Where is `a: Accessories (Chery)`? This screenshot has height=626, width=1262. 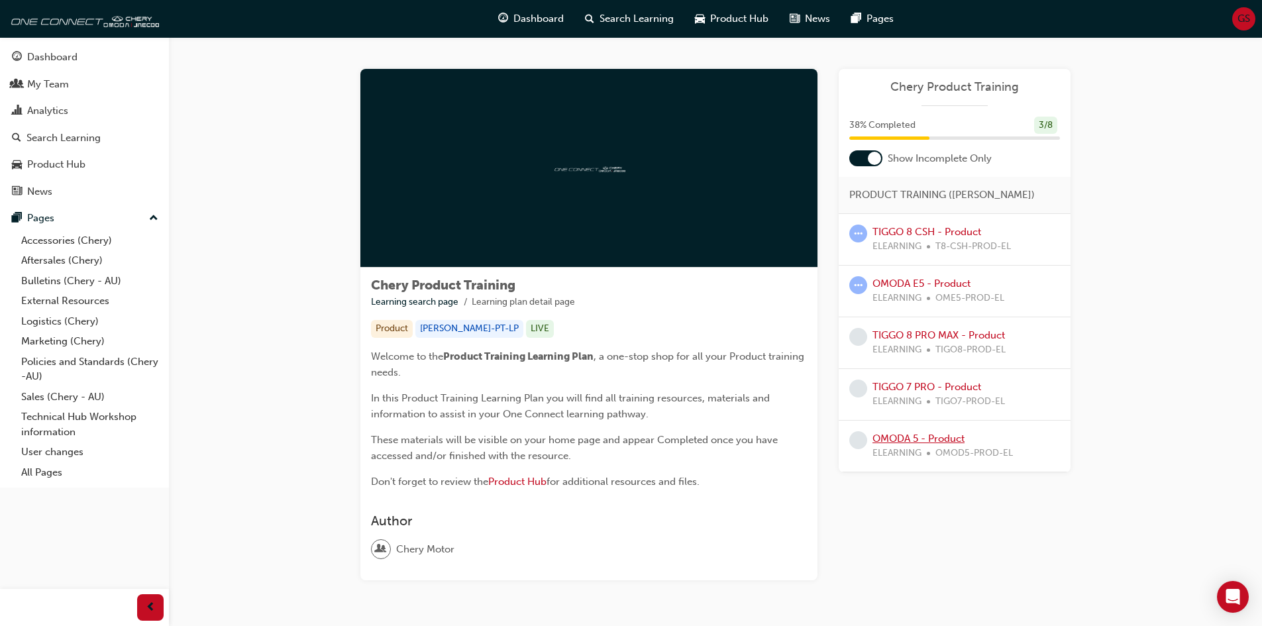
a: Accessories (Chery) is located at coordinates (89, 241).